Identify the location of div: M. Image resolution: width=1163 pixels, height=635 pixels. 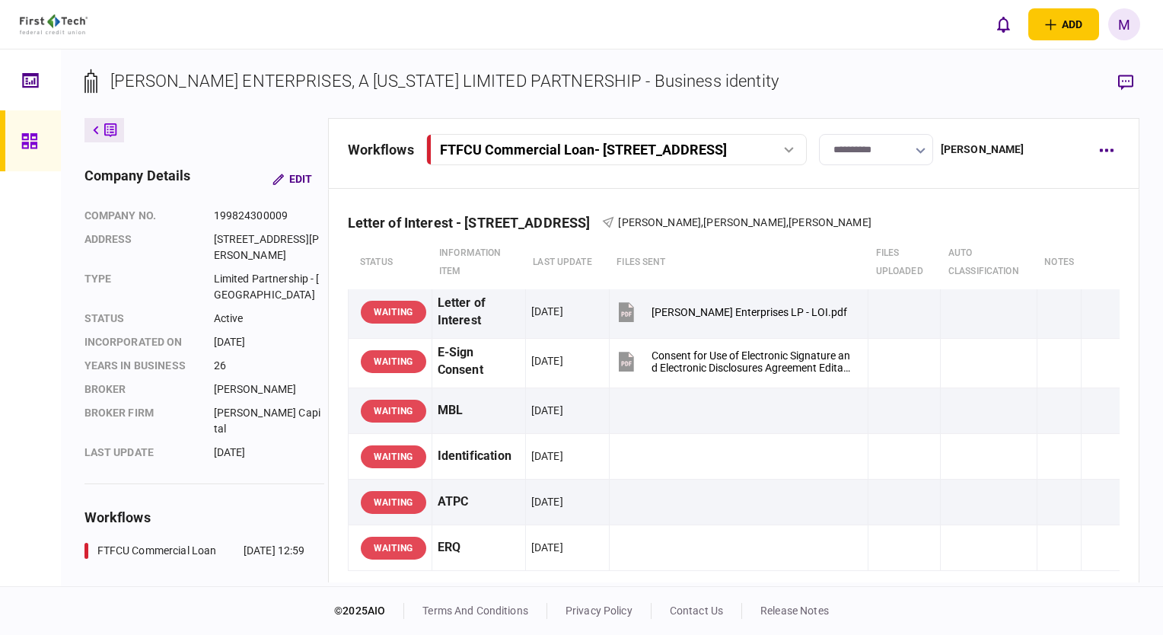
(1124, 24).